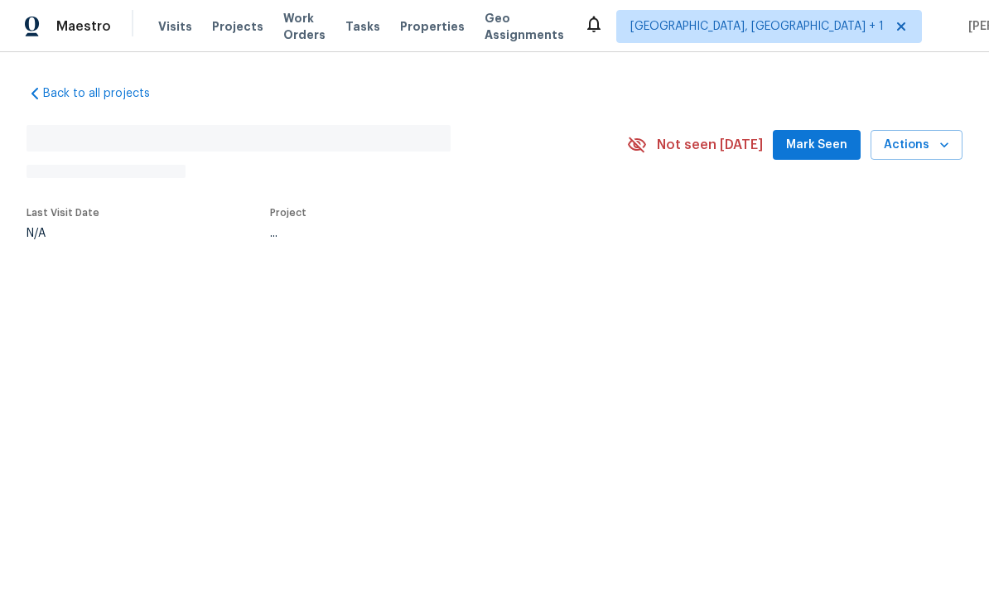 This screenshot has height=592, width=989. What do you see at coordinates (288, 213) in the screenshot?
I see `span: Project` at bounding box center [288, 213].